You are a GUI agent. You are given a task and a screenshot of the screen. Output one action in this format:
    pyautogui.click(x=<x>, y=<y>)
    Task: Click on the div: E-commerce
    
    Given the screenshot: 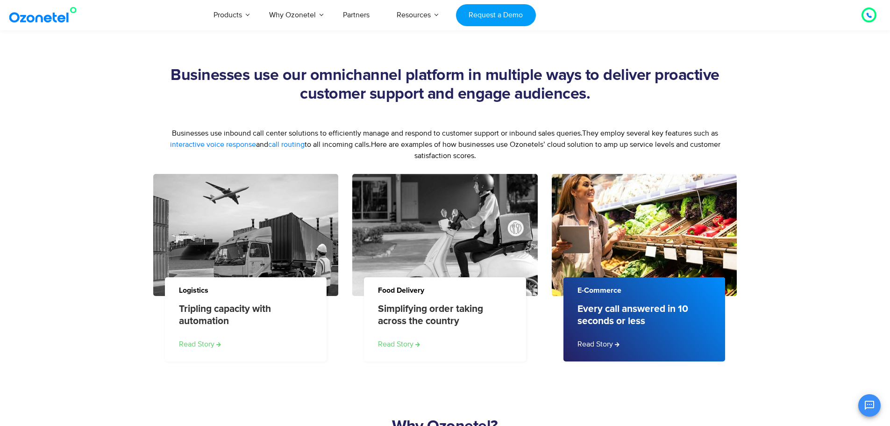 What is the action you would take?
    pyautogui.click(x=650, y=284)
    